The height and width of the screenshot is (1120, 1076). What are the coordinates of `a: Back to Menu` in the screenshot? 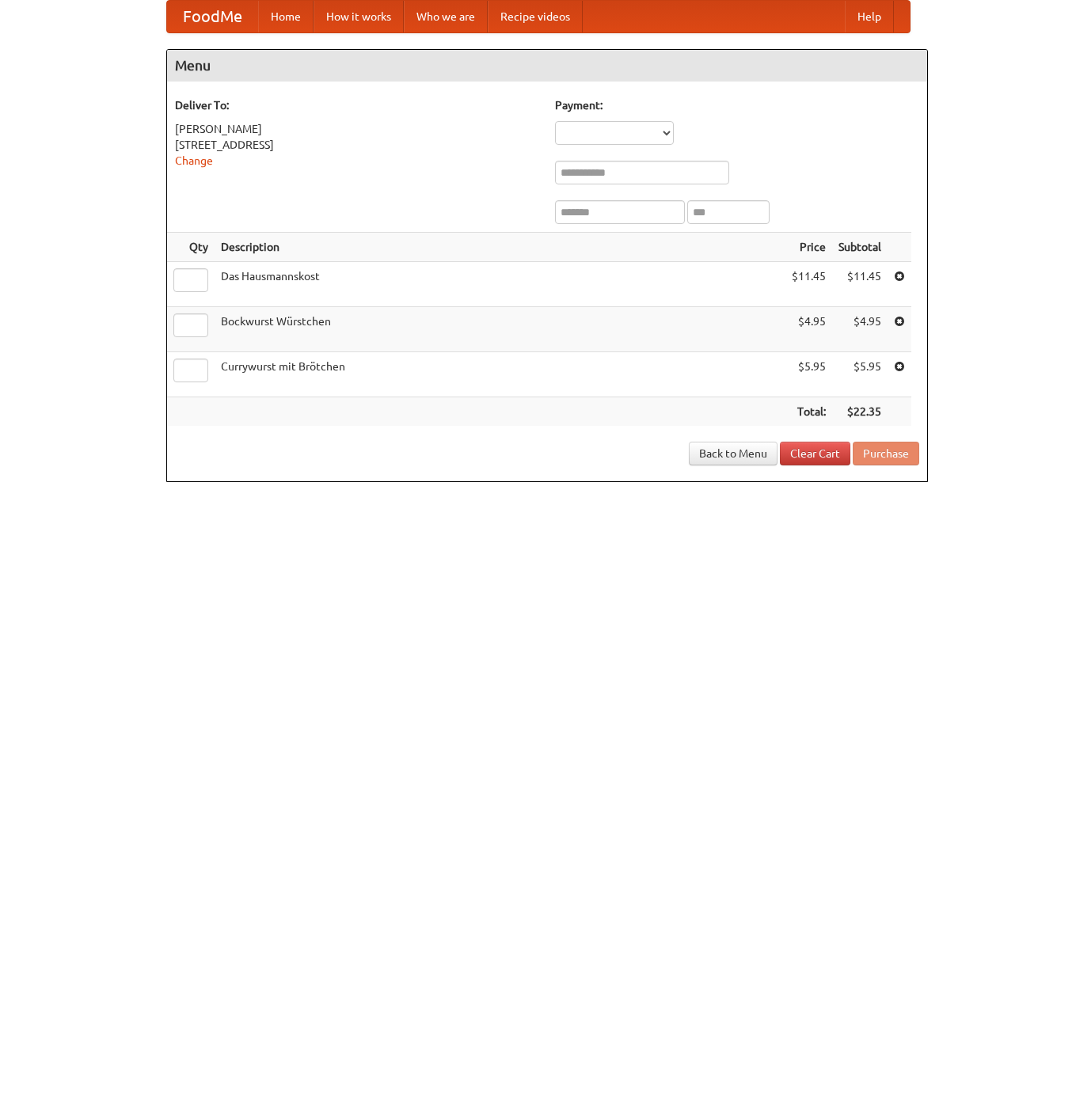 It's located at (733, 454).